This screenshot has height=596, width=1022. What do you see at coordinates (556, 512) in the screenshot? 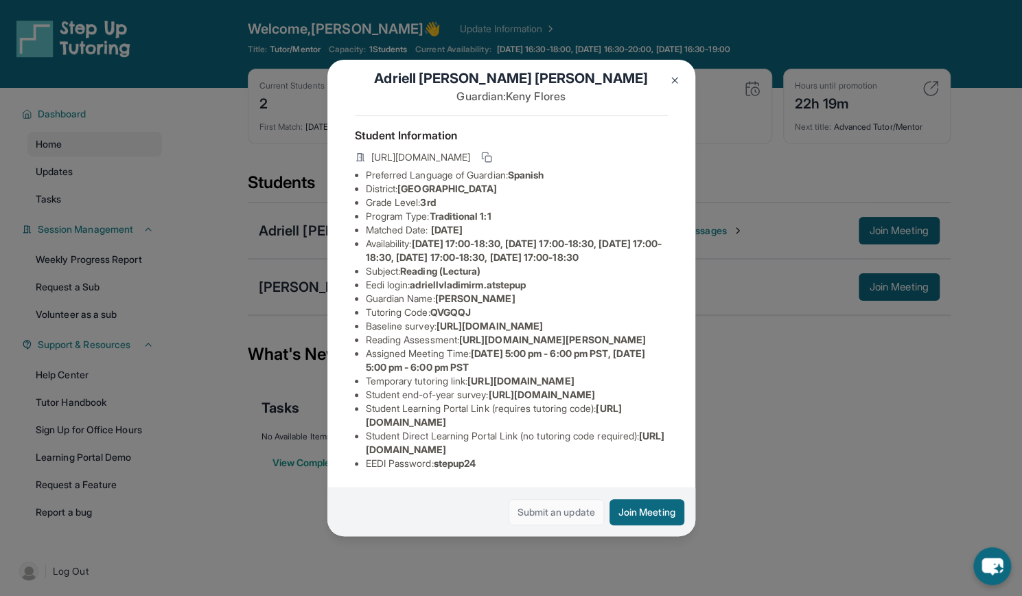
I see `a: Submit an update` at bounding box center [556, 512].